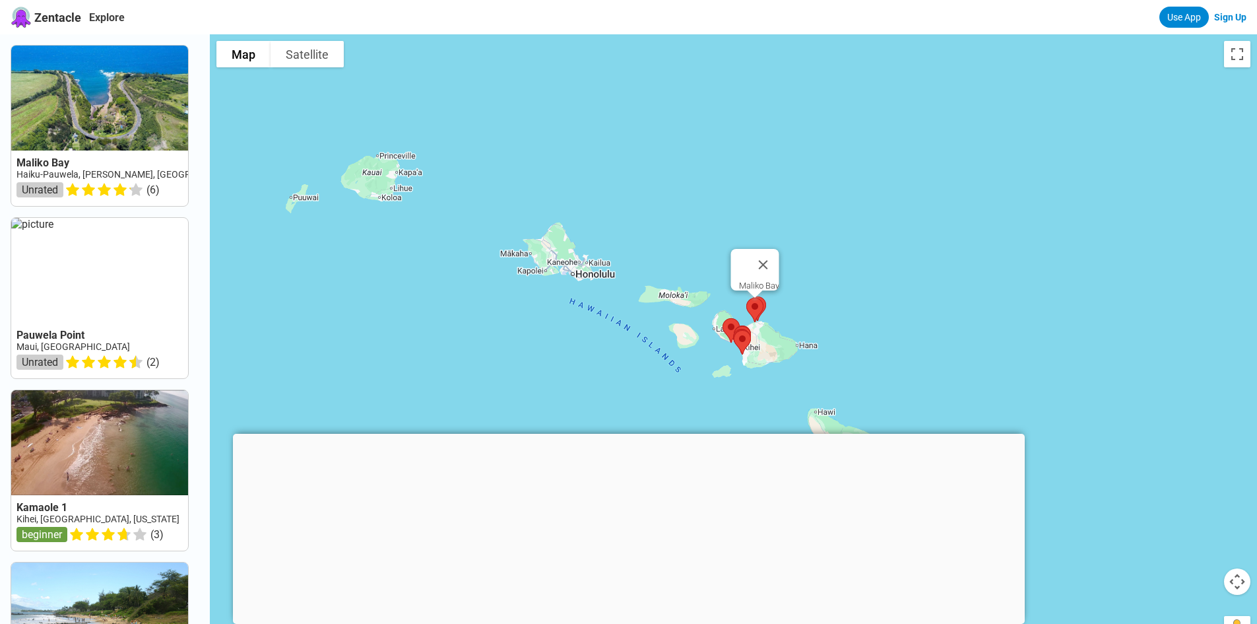 This screenshot has width=1257, height=624. I want to click on img: Zentacle logo, so click(21, 17).